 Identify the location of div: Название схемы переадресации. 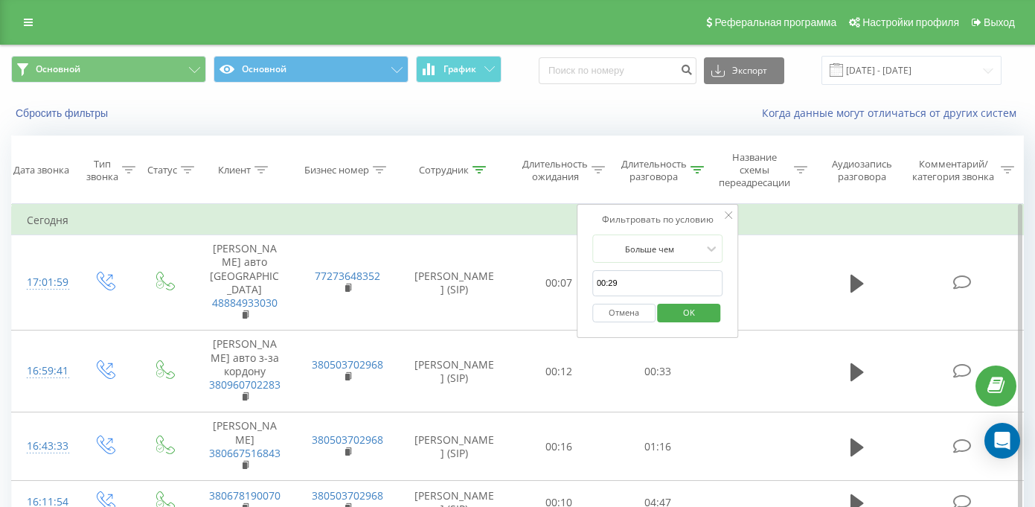
(754, 170).